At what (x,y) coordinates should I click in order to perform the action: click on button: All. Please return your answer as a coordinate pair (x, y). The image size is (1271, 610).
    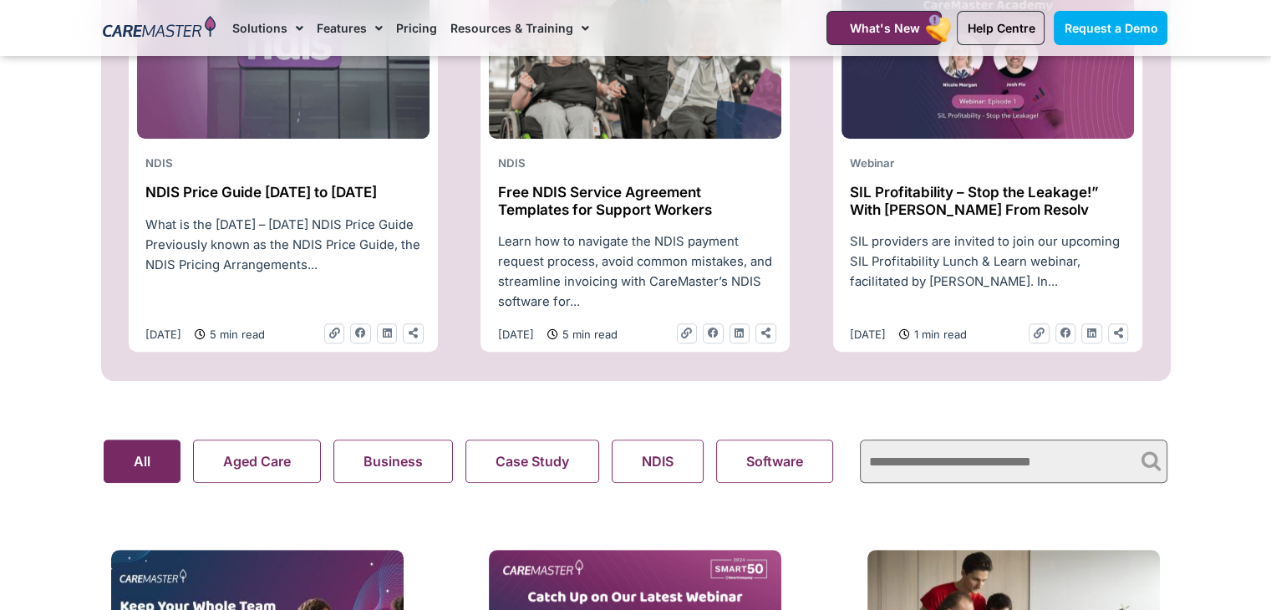
    Looking at the image, I should click on (142, 461).